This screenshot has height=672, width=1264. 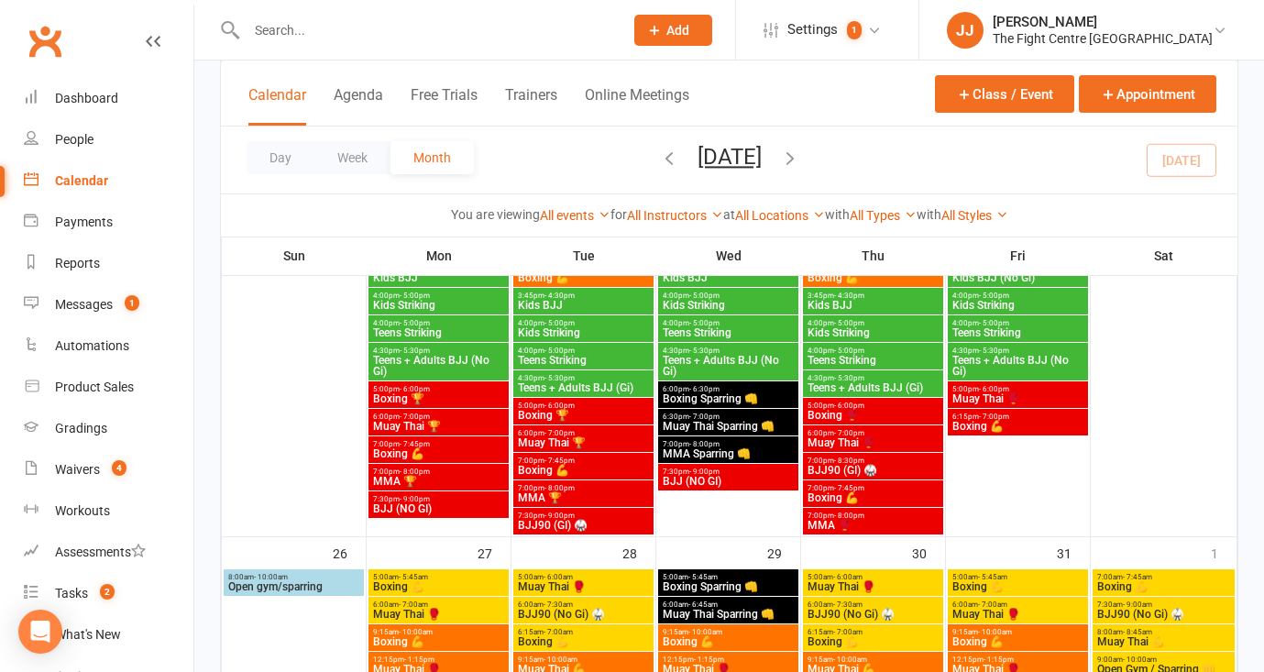 I want to click on span: Boxing Sparring 👊, so click(x=728, y=399).